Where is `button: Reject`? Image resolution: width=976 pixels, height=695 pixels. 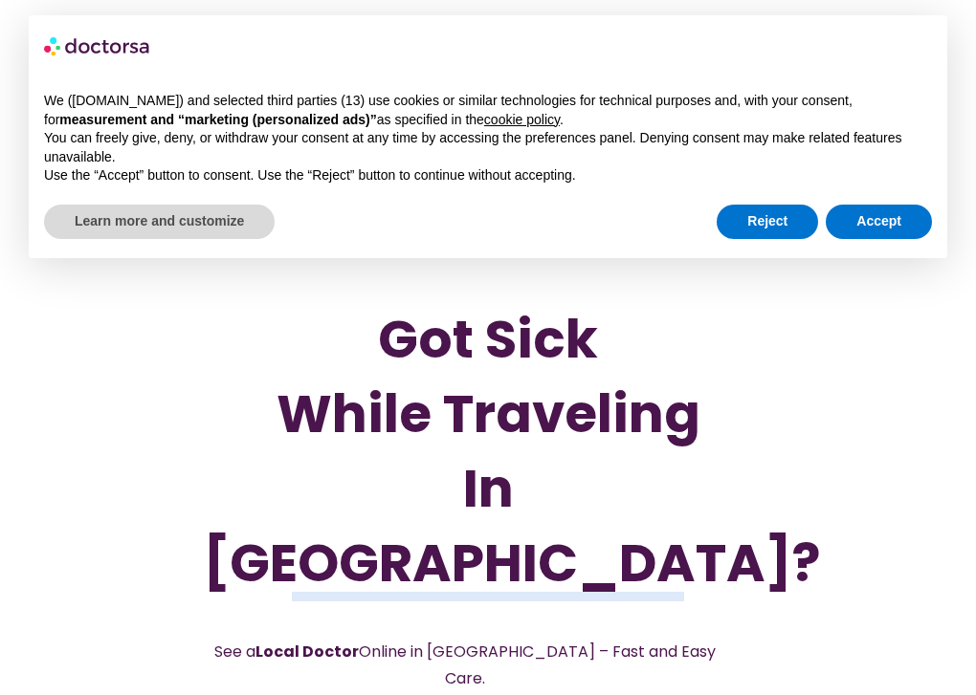
button: Reject is located at coordinates (767, 222).